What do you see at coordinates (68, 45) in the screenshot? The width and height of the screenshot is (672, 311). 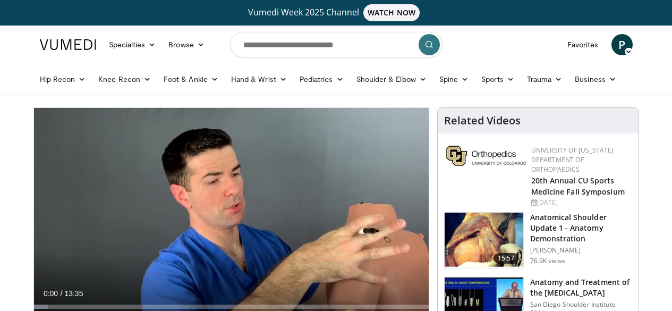 I see `img: VuMedi Logo` at bounding box center [68, 45].